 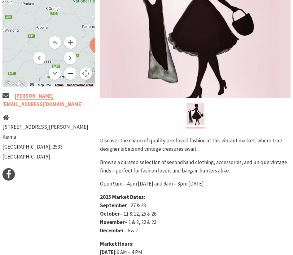 I want to click on p: Browse a curated selection of secondhand clothing, accessories, and unique vintage finds—perfect ..., so click(x=195, y=166).